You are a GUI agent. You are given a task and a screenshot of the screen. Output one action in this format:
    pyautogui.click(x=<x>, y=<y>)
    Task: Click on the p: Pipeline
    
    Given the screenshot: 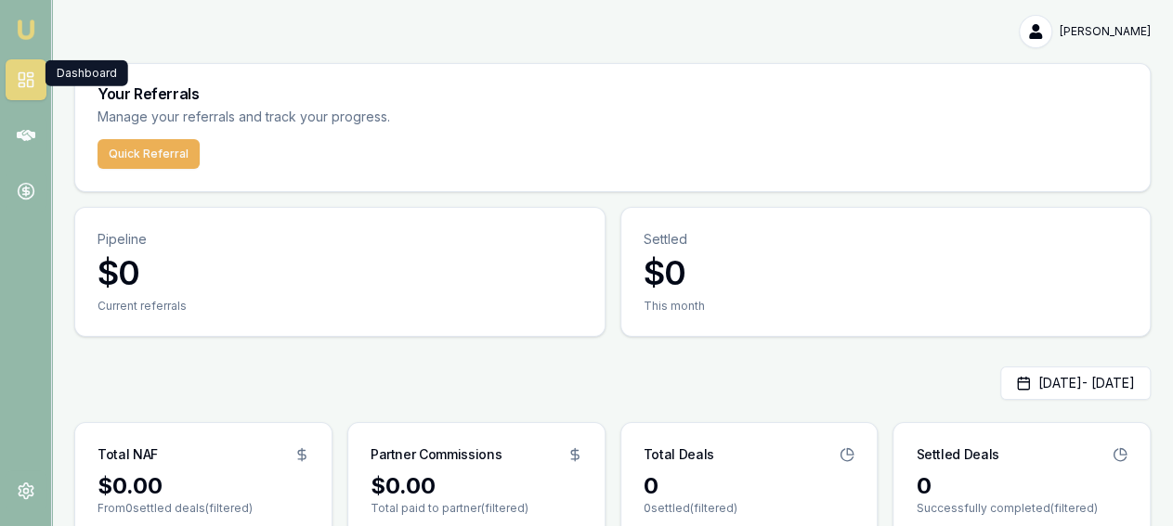 What is the action you would take?
    pyautogui.click(x=340, y=240)
    